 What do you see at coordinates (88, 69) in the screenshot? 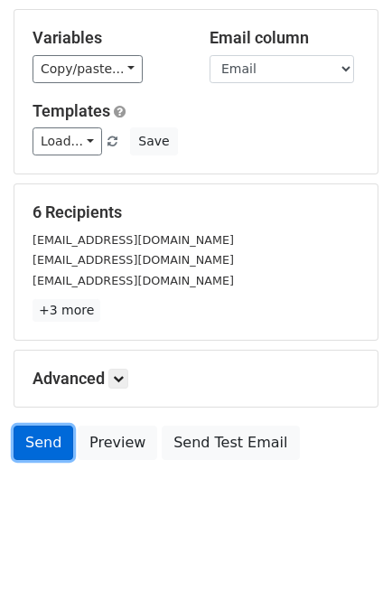
I see `a: Copy/paste...` at bounding box center [88, 69].